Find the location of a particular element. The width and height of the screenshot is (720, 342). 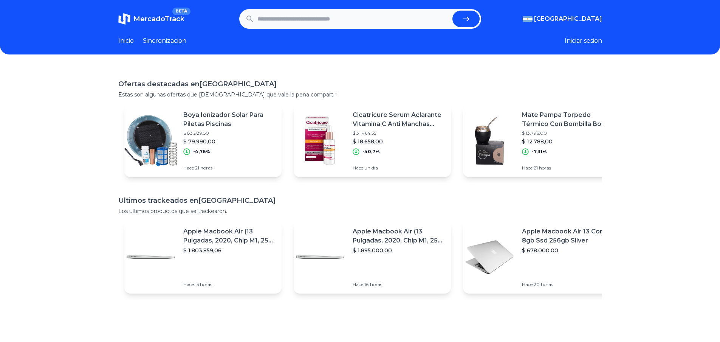

span: BETA is located at coordinates (181, 11).